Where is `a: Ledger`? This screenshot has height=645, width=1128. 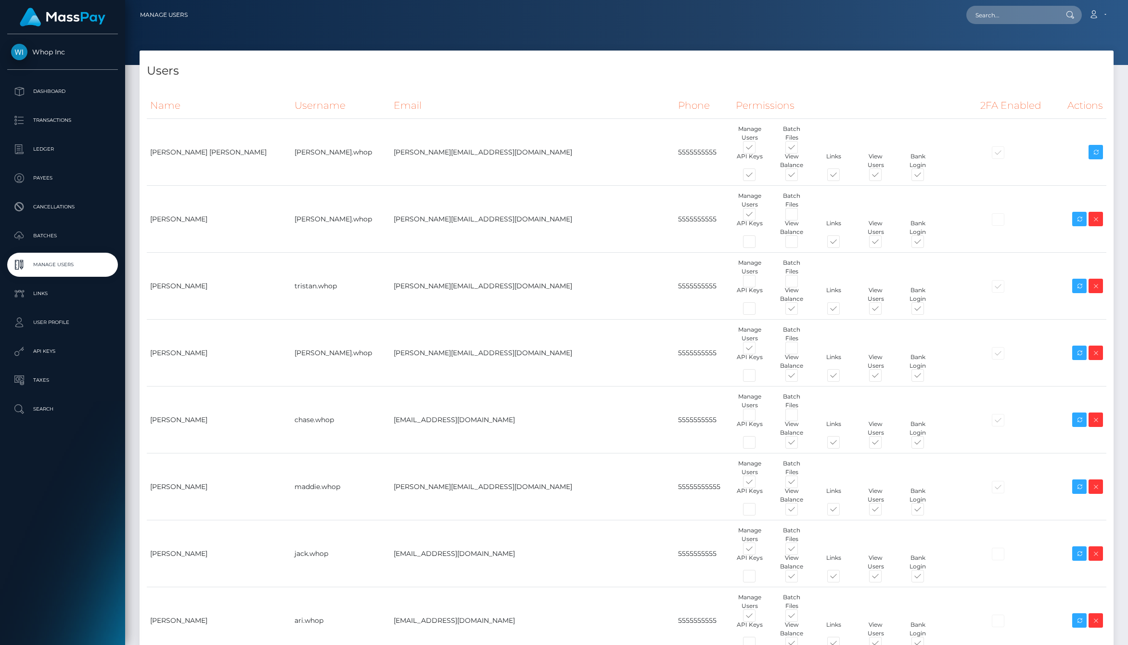 a: Ledger is located at coordinates (63, 149).